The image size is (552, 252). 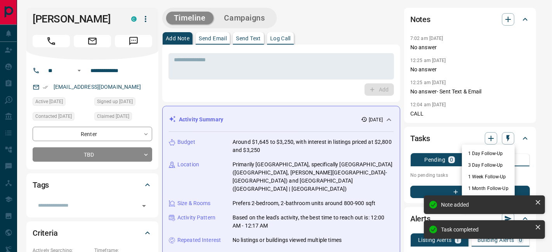 I want to click on li: 1 Month Follow-Up, so click(x=489, y=189).